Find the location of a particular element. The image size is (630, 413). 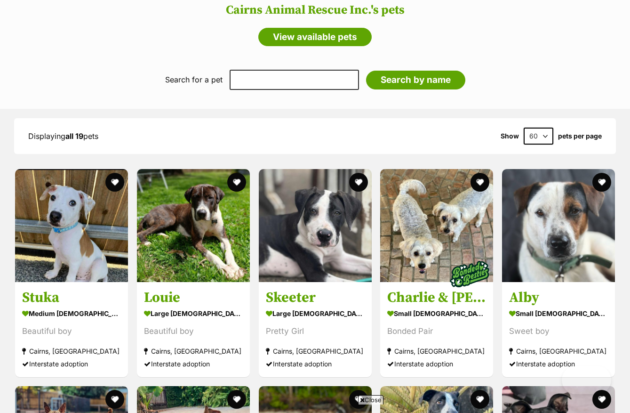

h2: Cairns Animal Rescue Inc.'s pets is located at coordinates (315, 10).